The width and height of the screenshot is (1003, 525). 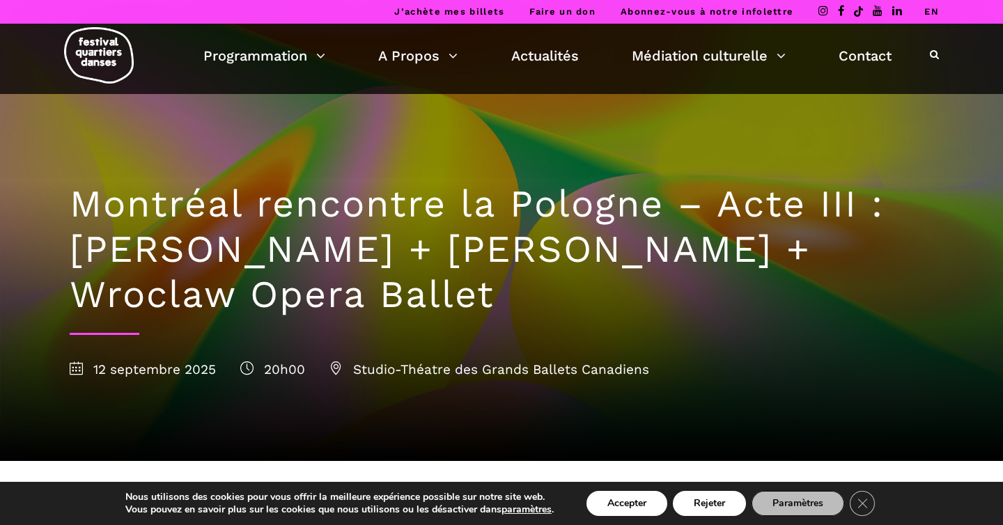 I want to click on button: paramètres, so click(x=526, y=510).